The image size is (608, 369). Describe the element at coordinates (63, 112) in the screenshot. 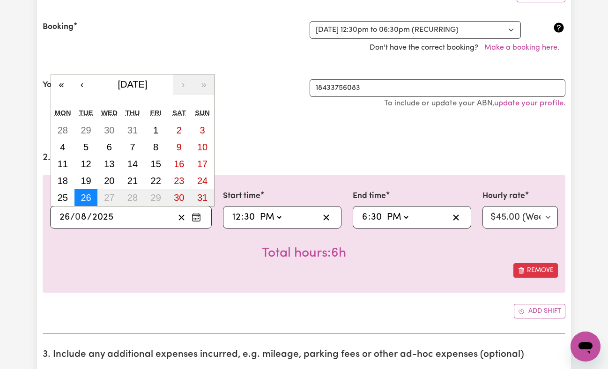

I see `abbr: Monday` at that location.